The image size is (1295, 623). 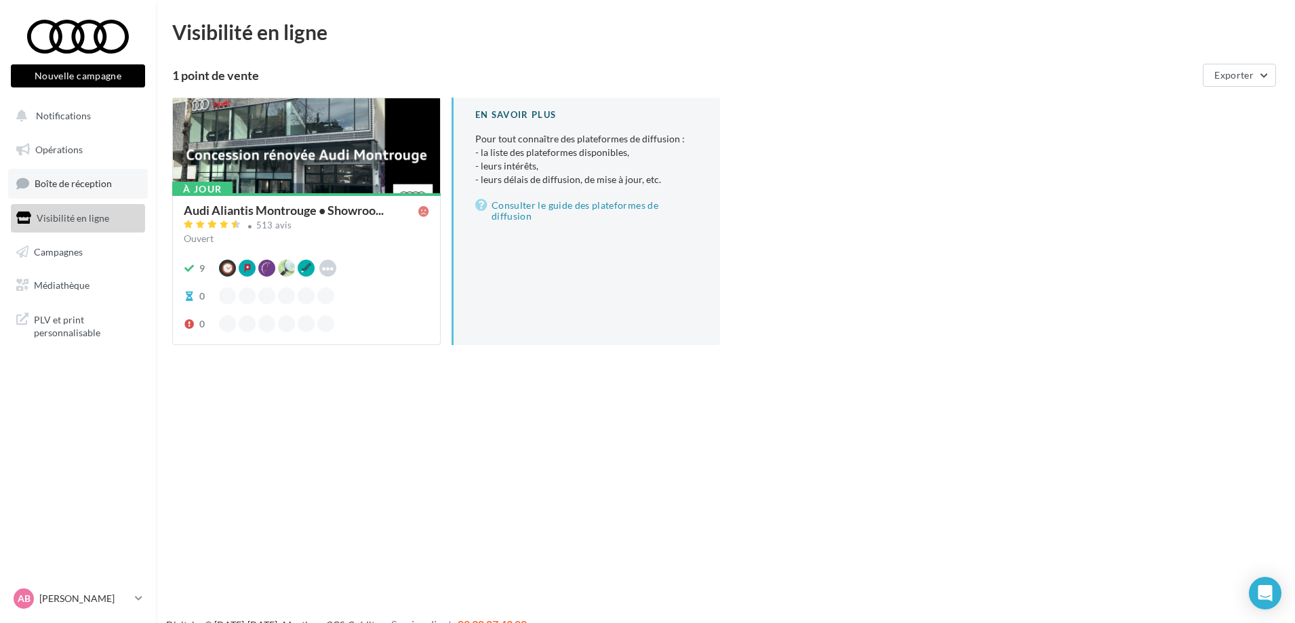 I want to click on span: Médiathèque, so click(x=62, y=285).